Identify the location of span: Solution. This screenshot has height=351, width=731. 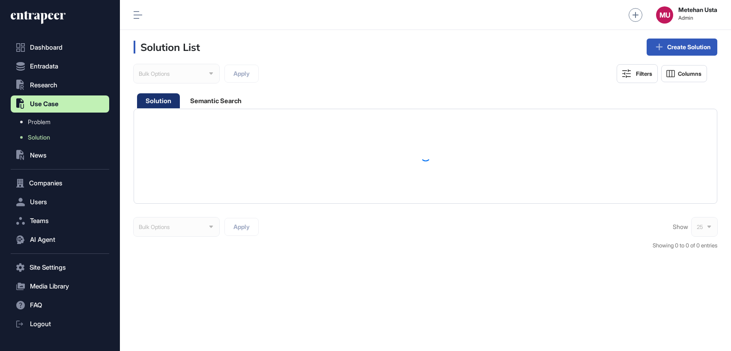
(39, 138).